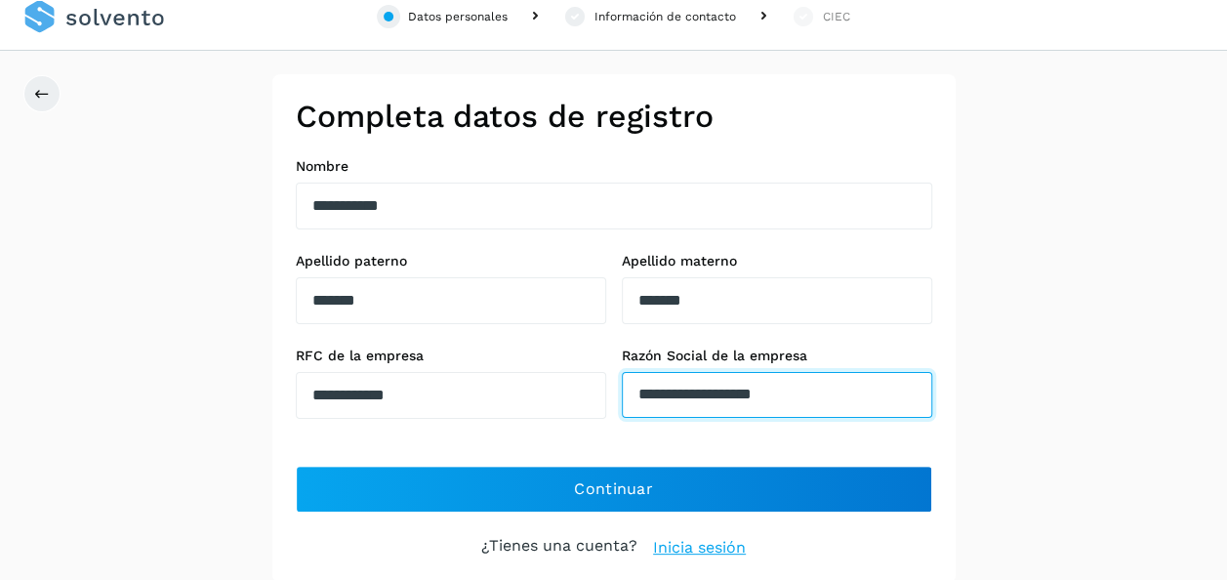  What do you see at coordinates (614, 116) in the screenshot?
I see `h2: Completa datos de registro` at bounding box center [614, 116].